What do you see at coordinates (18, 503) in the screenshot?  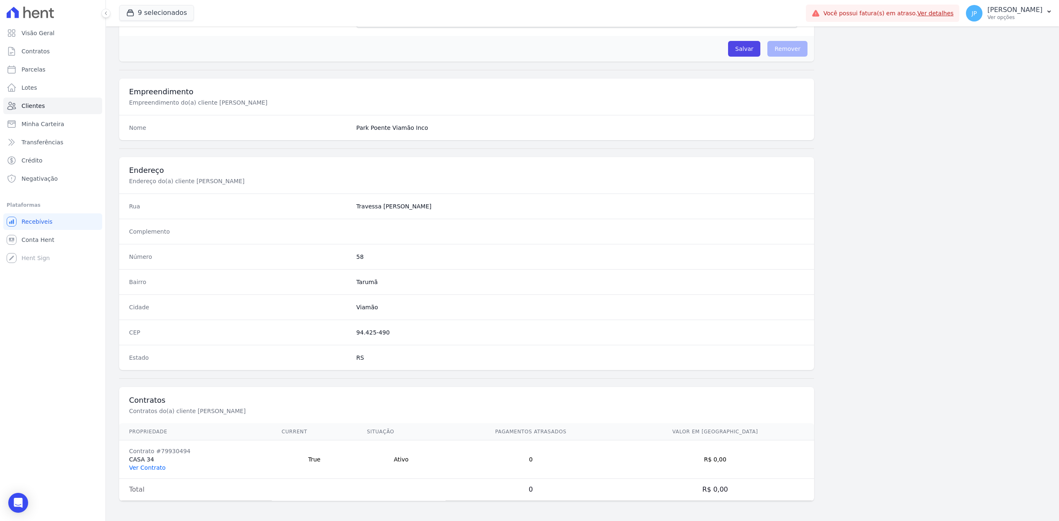 I see `div: Open Intercom Messenger` at bounding box center [18, 503].